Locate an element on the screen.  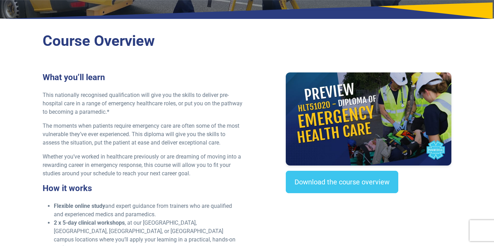
p: Whether you’ve worked in healthcare previously or are dreaming of moving into a rewarding career ... is located at coordinates (142, 165).